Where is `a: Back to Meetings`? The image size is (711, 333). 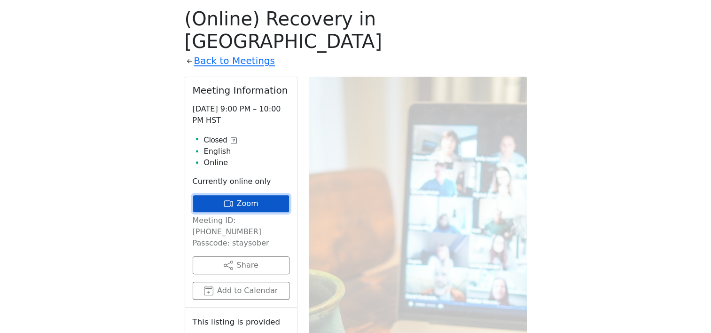 a: Back to Meetings is located at coordinates (234, 61).